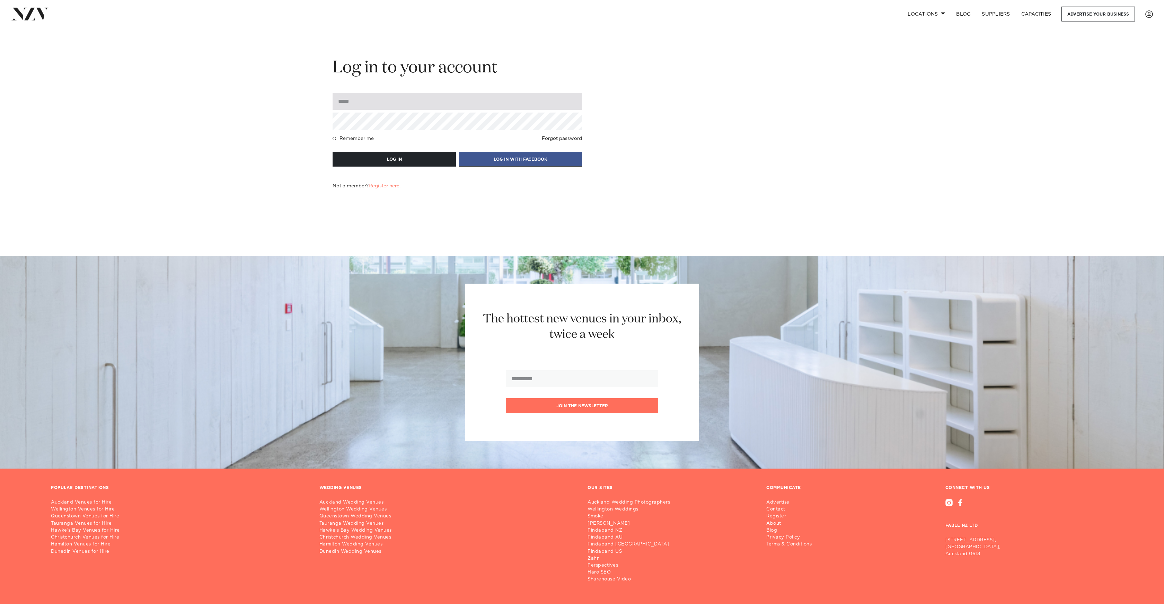  I want to click on button: Join the newsletter, so click(582, 406).